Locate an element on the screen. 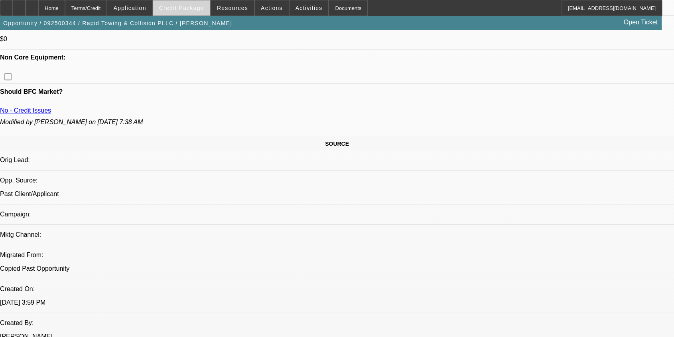 The image size is (674, 337). button: Activities is located at coordinates (309, 8).